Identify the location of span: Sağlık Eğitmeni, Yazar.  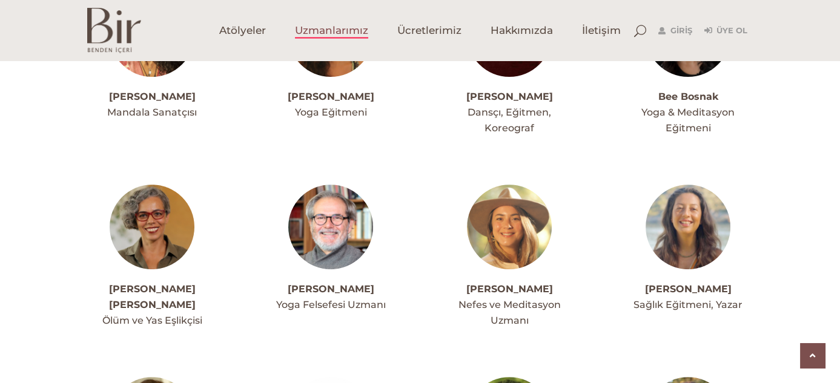
(688, 305).